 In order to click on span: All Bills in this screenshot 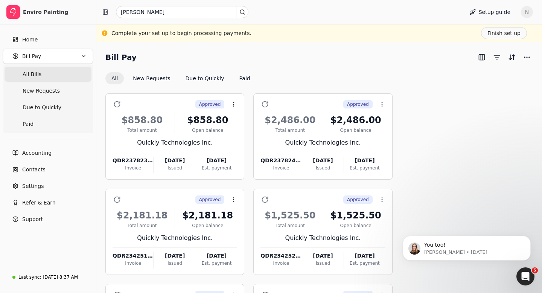, I will do `click(32, 74)`.